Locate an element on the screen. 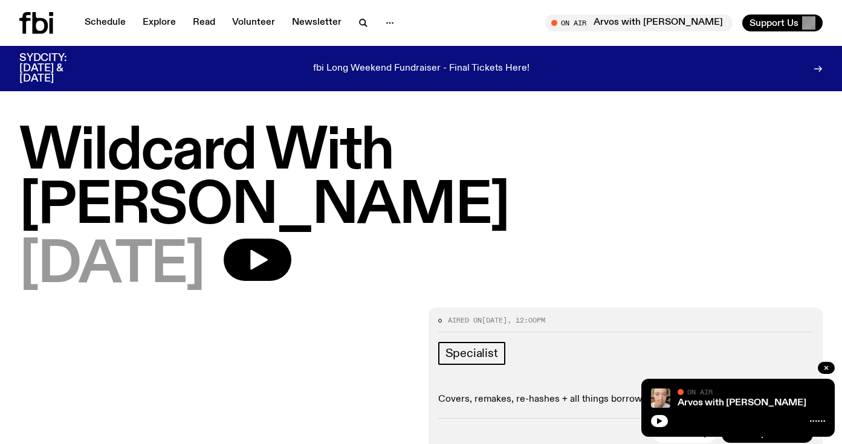 The height and width of the screenshot is (444, 842). a: Explore is located at coordinates (159, 23).